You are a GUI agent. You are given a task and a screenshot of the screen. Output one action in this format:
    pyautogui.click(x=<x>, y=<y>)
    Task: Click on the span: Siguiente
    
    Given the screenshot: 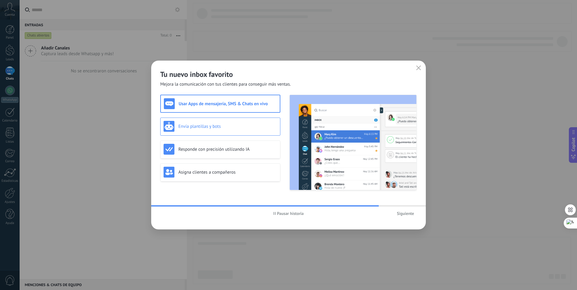 What is the action you would take?
    pyautogui.click(x=405, y=214)
    